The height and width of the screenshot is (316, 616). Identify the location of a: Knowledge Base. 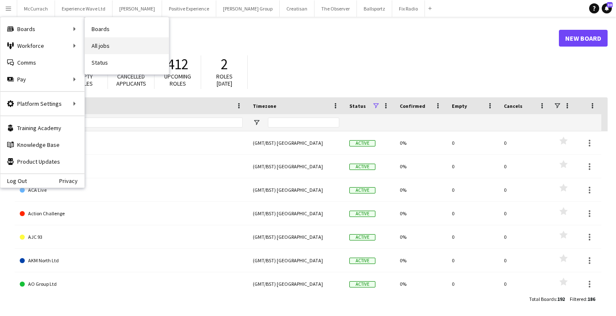
(42, 145).